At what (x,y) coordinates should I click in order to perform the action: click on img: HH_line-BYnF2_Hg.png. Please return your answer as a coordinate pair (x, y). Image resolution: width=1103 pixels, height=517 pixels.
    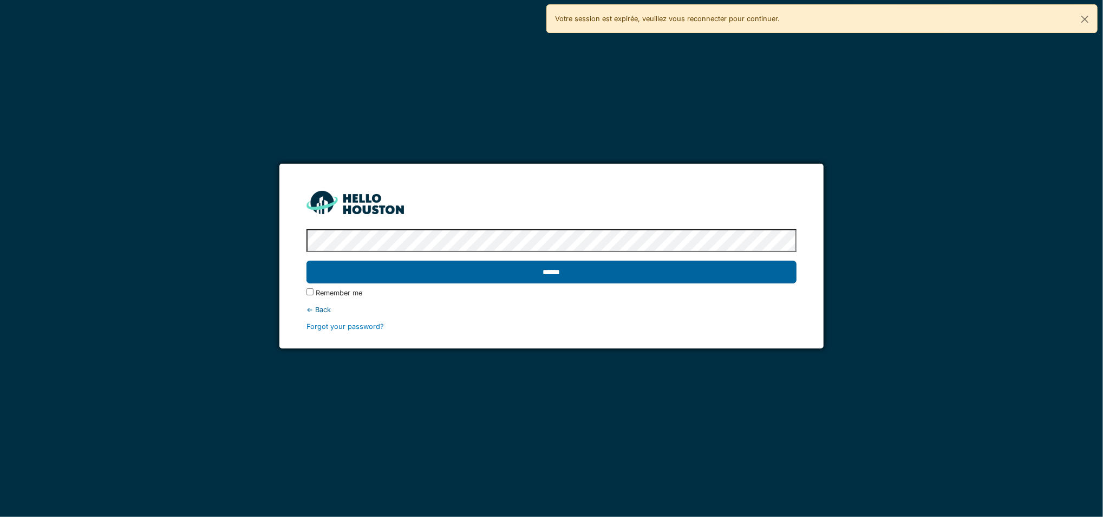
    Looking at the image, I should click on (355, 202).